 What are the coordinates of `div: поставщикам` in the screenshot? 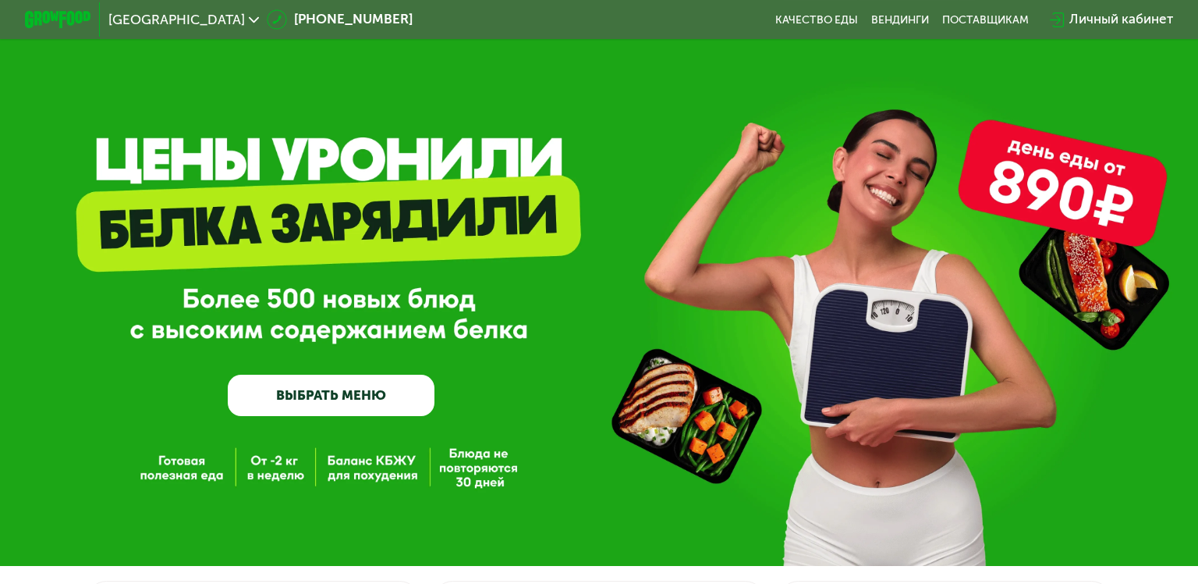 It's located at (985, 20).